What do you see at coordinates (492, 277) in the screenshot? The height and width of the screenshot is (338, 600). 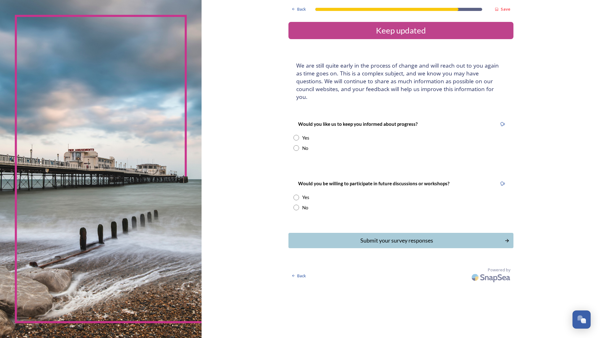 I see `img: SnapSea Logo` at bounding box center [492, 277].